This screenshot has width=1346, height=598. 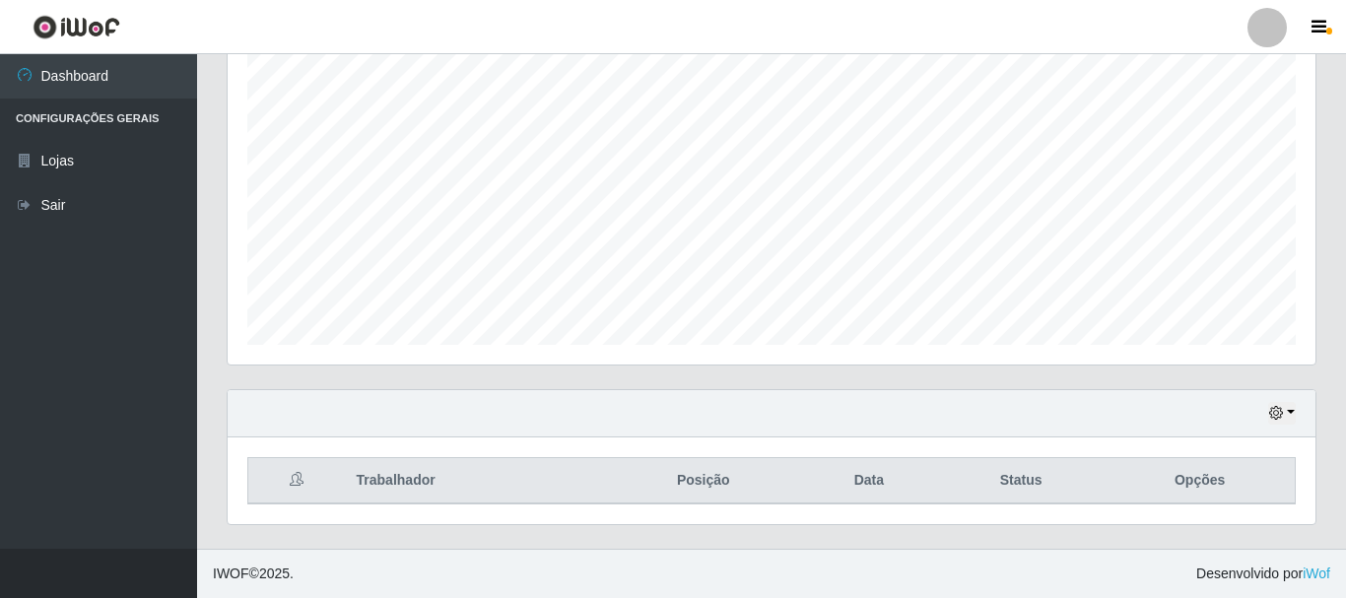 I want to click on th: Opções, so click(x=1199, y=481).